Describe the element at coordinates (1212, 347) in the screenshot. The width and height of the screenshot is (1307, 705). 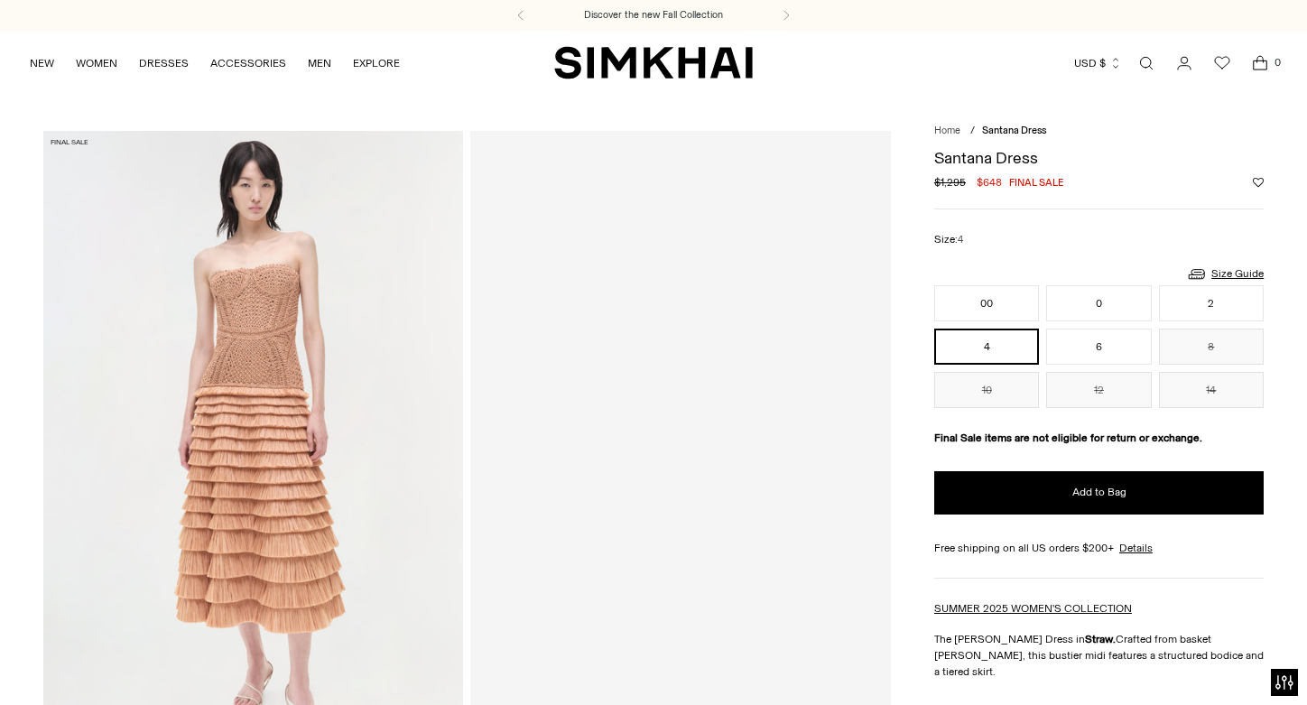
I see `button: 8` at that location.